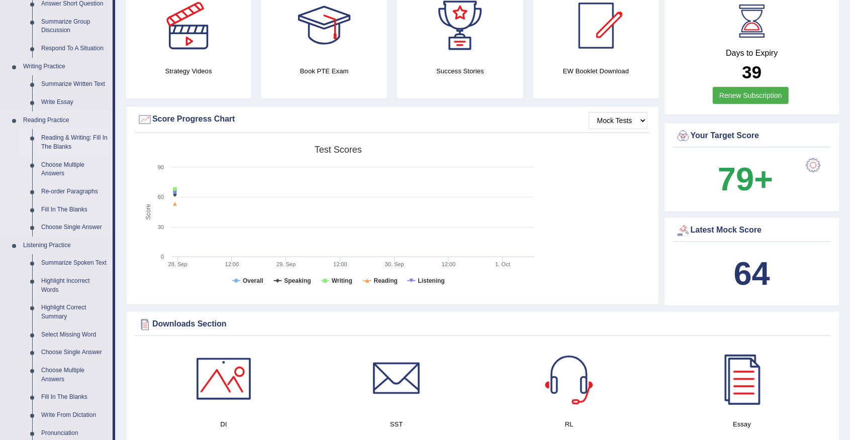 The height and width of the screenshot is (440, 850). Describe the element at coordinates (338, 150) in the screenshot. I see `tspan: Test scores` at that location.